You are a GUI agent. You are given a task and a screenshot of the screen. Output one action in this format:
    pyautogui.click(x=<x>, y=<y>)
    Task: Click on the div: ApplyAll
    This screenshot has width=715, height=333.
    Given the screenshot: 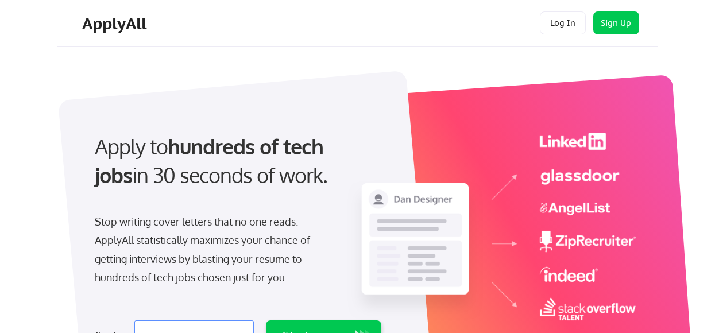 What is the action you would take?
    pyautogui.click(x=116, y=24)
    